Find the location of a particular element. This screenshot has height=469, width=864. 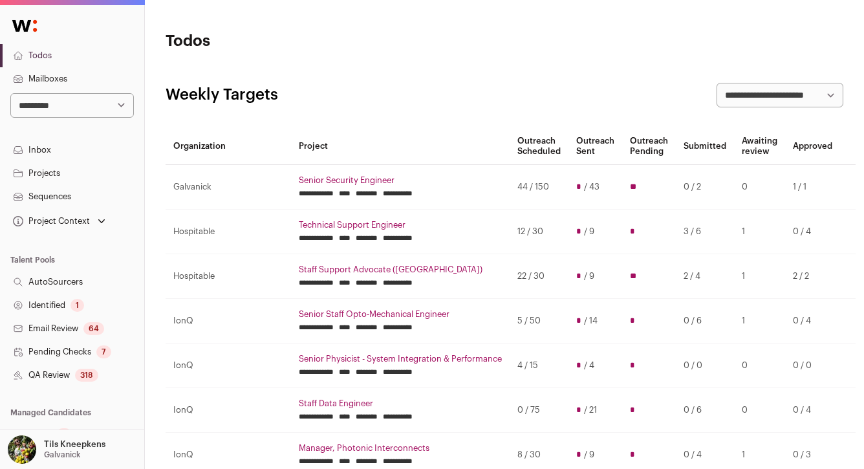

td: Galvanick is located at coordinates (228, 187).